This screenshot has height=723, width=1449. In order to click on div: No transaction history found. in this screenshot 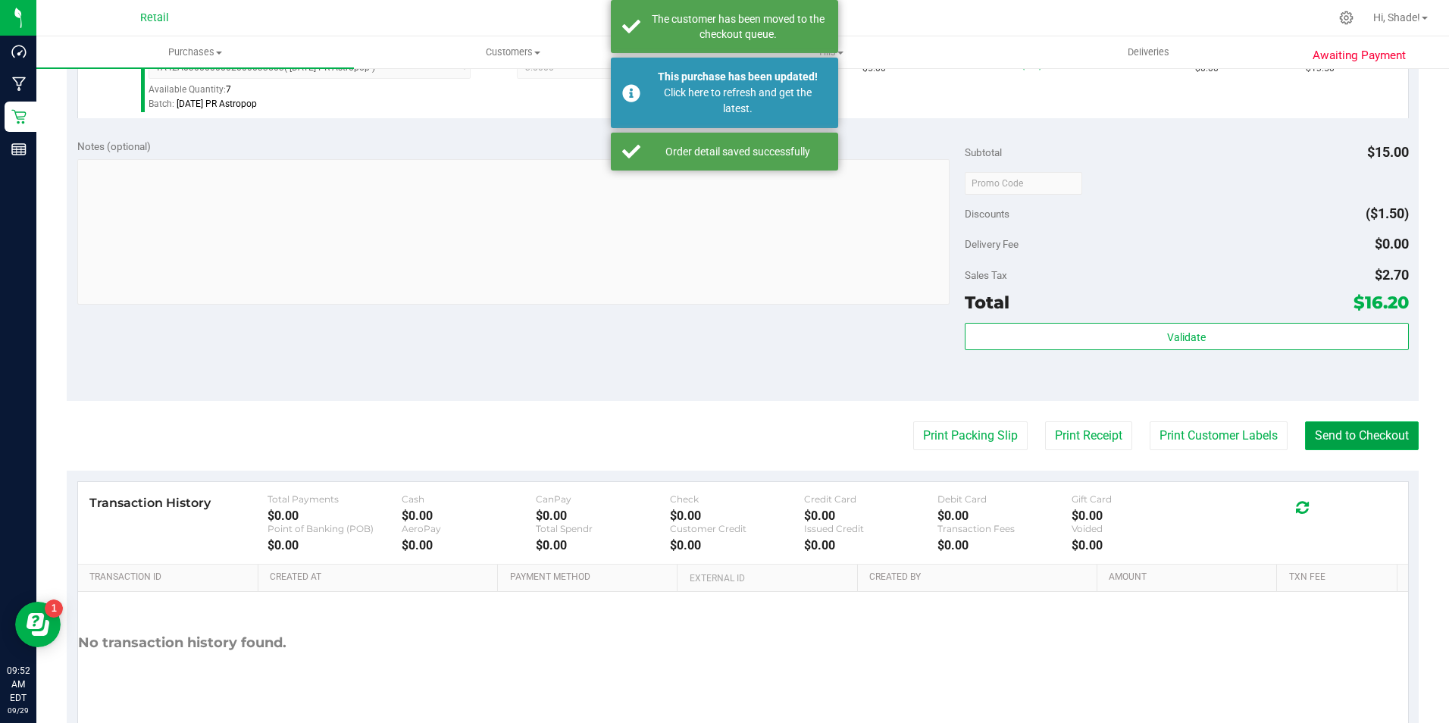, I will do `click(182, 643)`.